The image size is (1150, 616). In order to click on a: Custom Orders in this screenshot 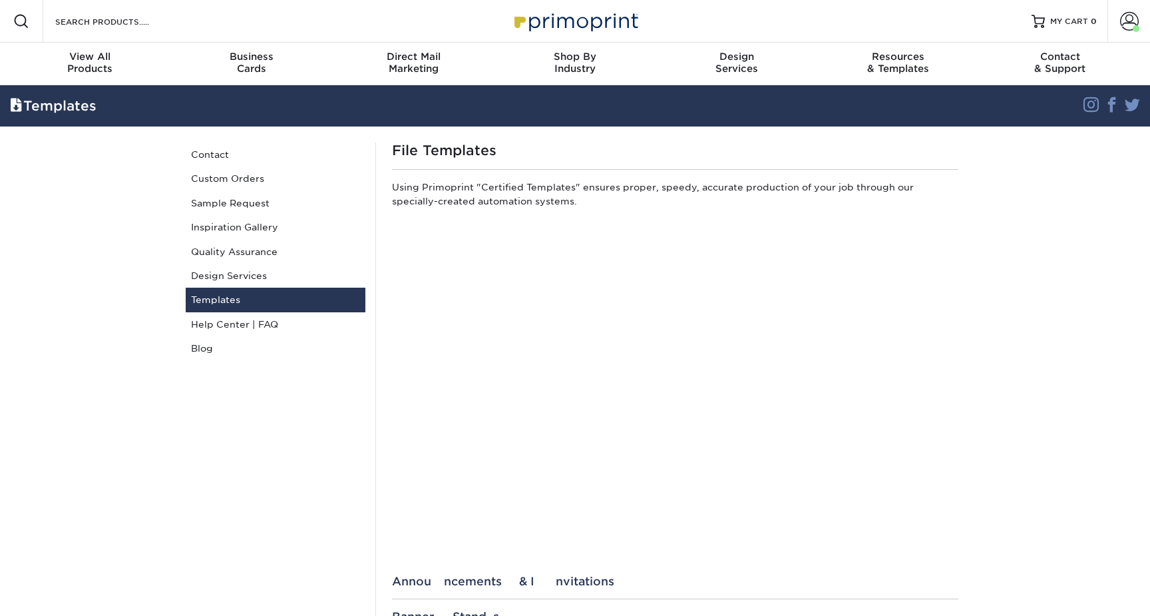, I will do `click(276, 178)`.